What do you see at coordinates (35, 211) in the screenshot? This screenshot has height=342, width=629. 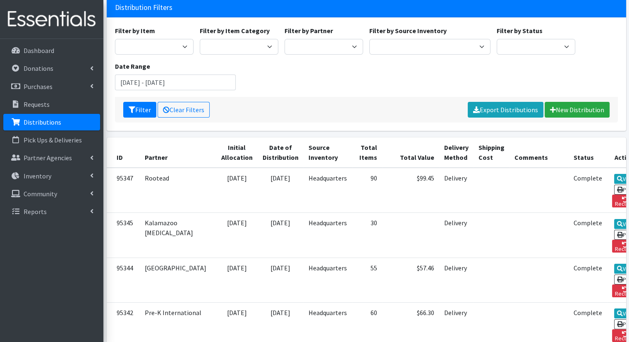 I see `p: Reports` at bounding box center [35, 211].